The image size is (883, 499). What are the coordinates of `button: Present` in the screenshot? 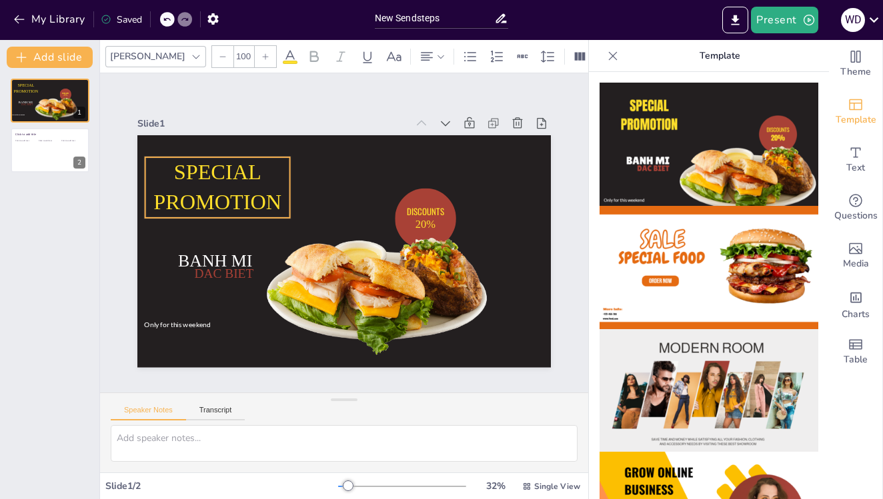 It's located at (784, 20).